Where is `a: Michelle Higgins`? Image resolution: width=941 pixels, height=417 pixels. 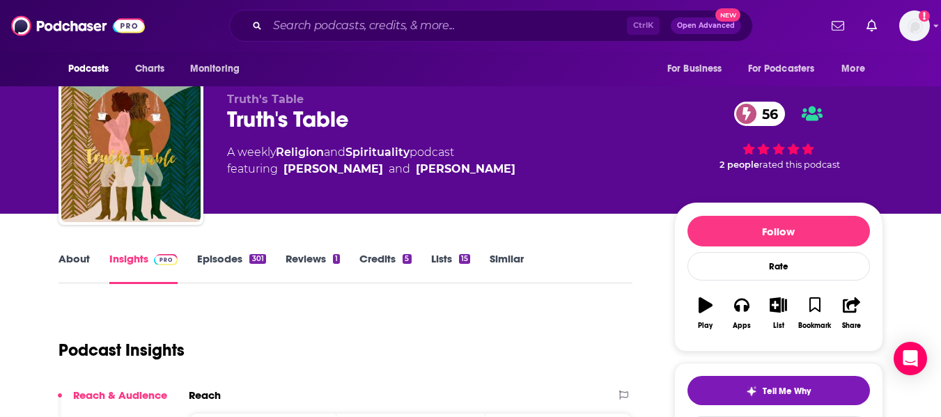
a: Michelle Higgins is located at coordinates (333, 169).